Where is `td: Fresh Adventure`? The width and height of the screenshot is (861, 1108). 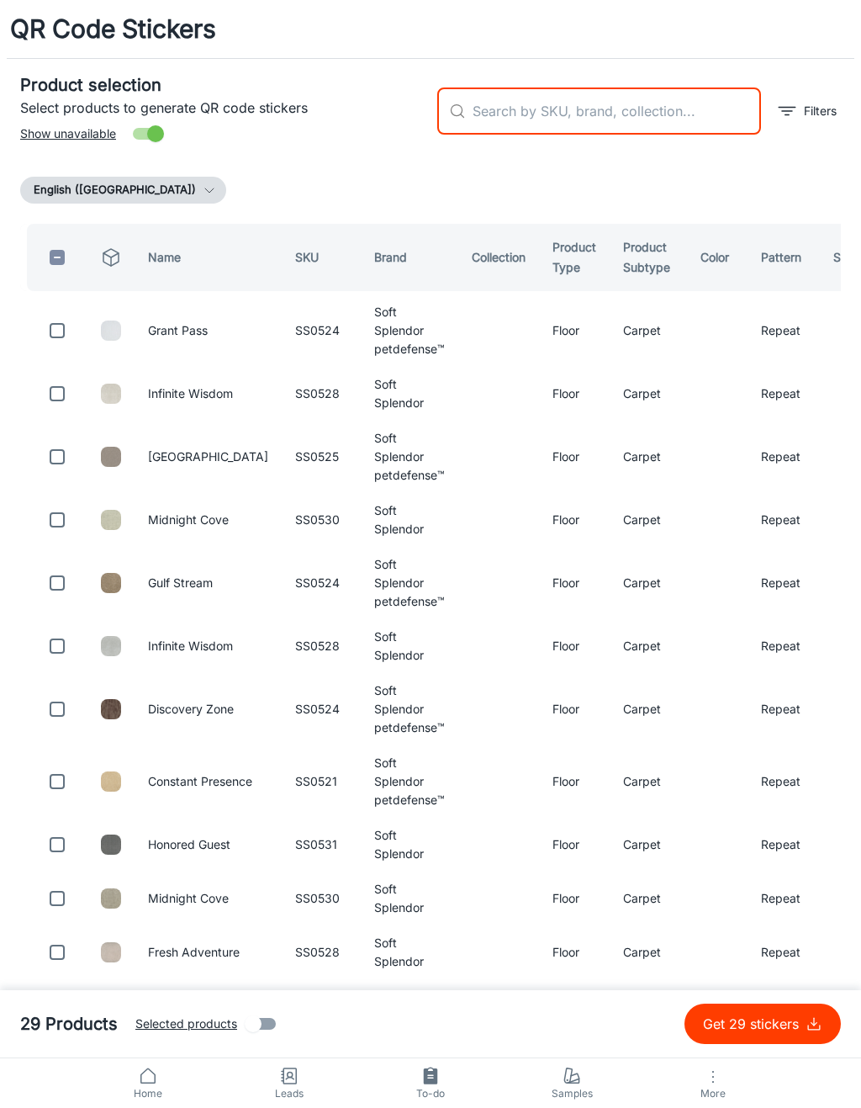
td: Fresh Adventure is located at coordinates (208, 952).